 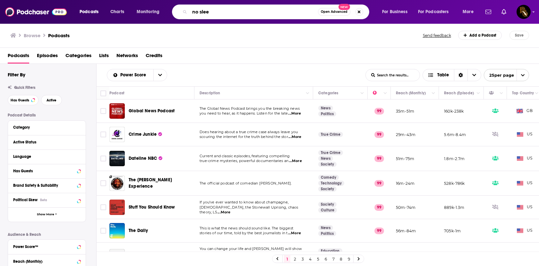 What do you see at coordinates (143, 158) in the screenshot?
I see `span: Dateline NBC` at bounding box center [143, 158].